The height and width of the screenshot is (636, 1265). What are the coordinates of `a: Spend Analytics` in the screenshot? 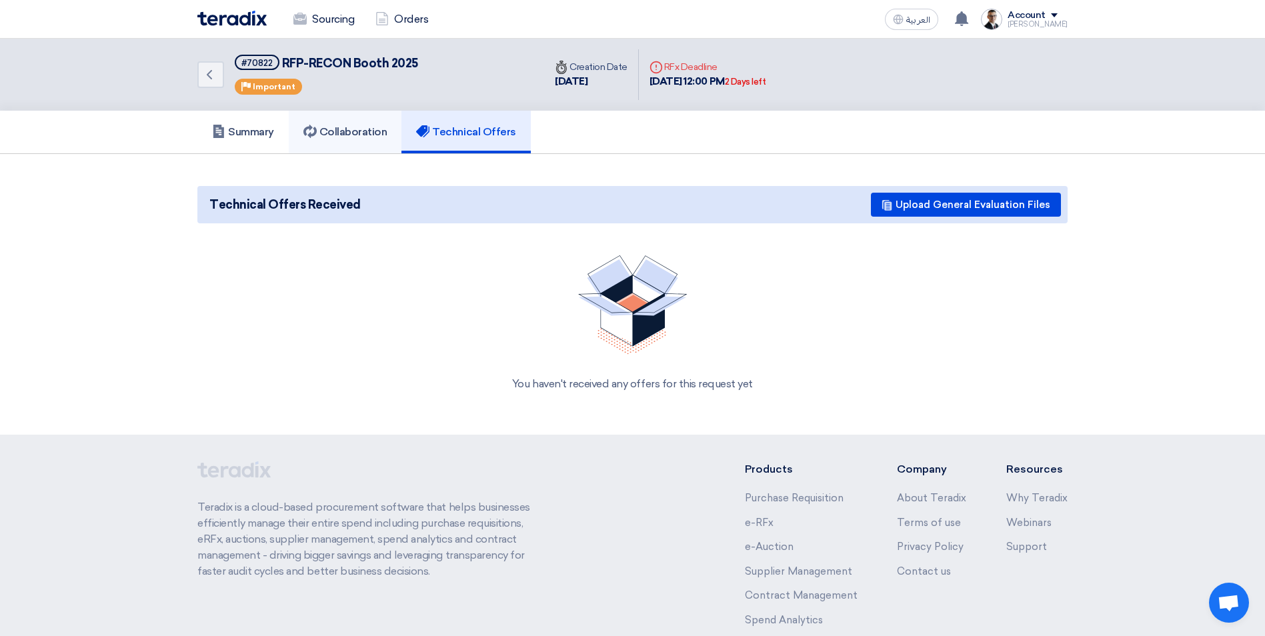 It's located at (783, 620).